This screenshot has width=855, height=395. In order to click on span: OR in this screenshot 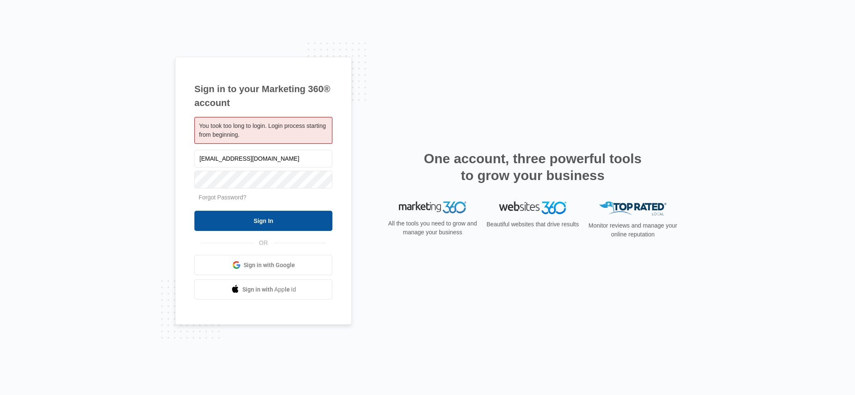, I will do `click(263, 243)`.